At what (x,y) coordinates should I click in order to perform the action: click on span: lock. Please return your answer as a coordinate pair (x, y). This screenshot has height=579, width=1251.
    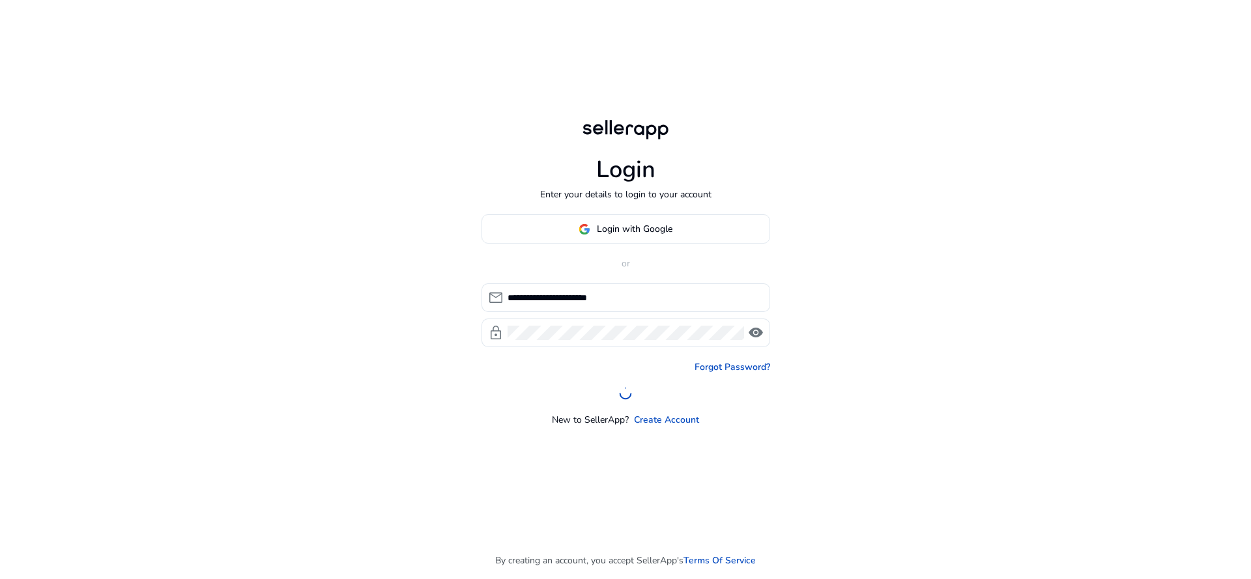
    Looking at the image, I should click on (496, 333).